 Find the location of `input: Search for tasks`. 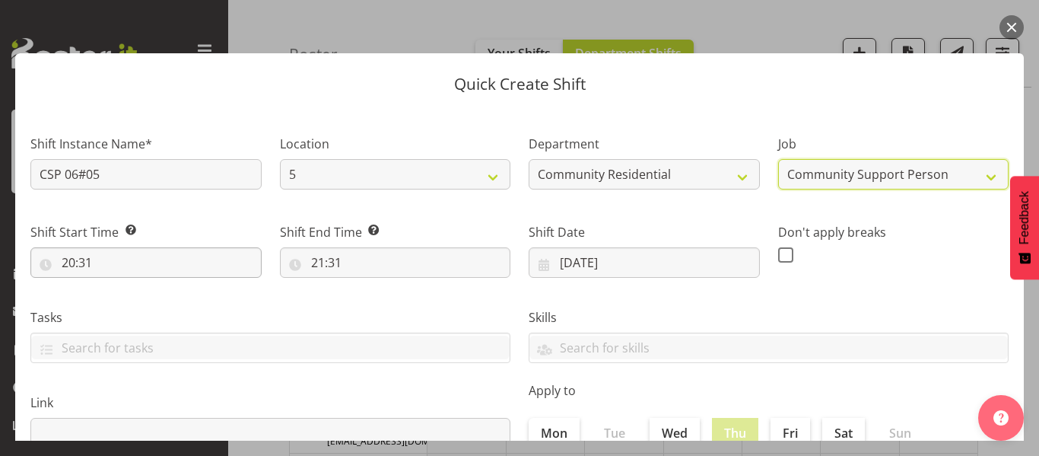

input: Search for tasks is located at coordinates (270, 347).